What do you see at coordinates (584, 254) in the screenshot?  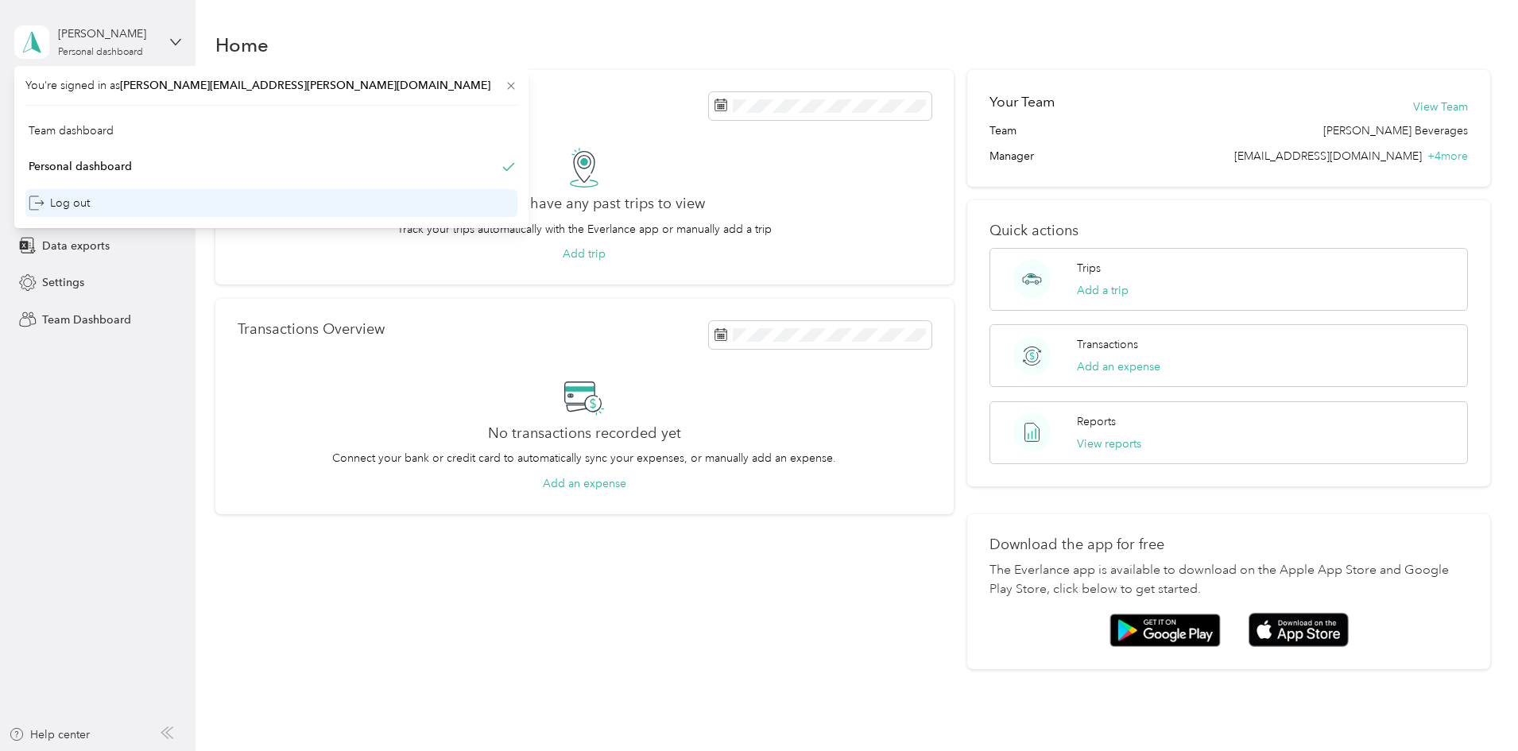 I see `button: Add trip` at bounding box center [584, 254].